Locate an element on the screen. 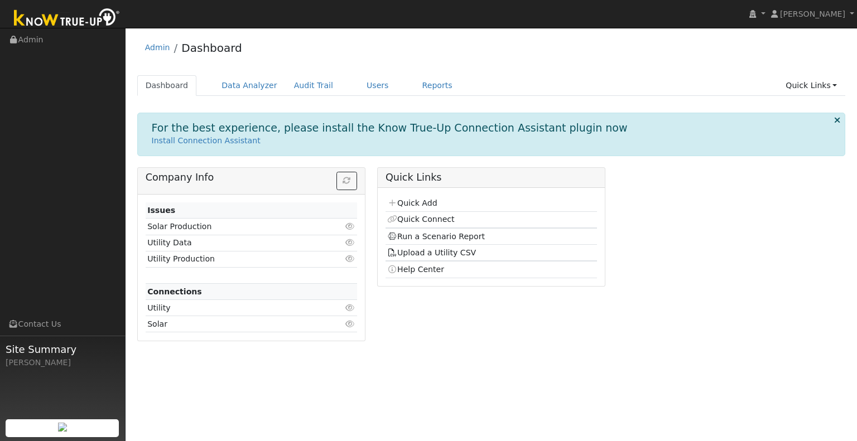 This screenshot has width=857, height=441. strong: Connections is located at coordinates (175, 292).